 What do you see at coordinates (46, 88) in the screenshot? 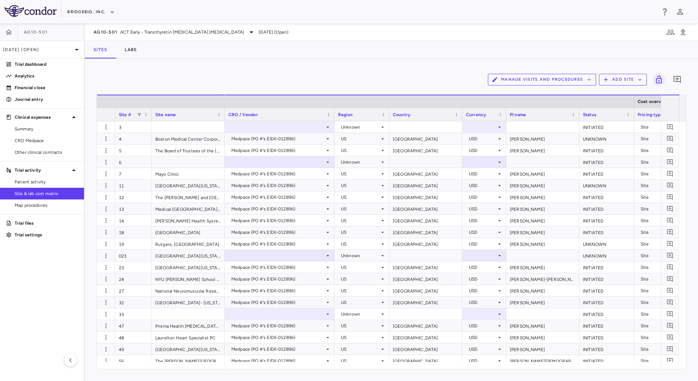
I see `p: Financial close` at bounding box center [46, 88].